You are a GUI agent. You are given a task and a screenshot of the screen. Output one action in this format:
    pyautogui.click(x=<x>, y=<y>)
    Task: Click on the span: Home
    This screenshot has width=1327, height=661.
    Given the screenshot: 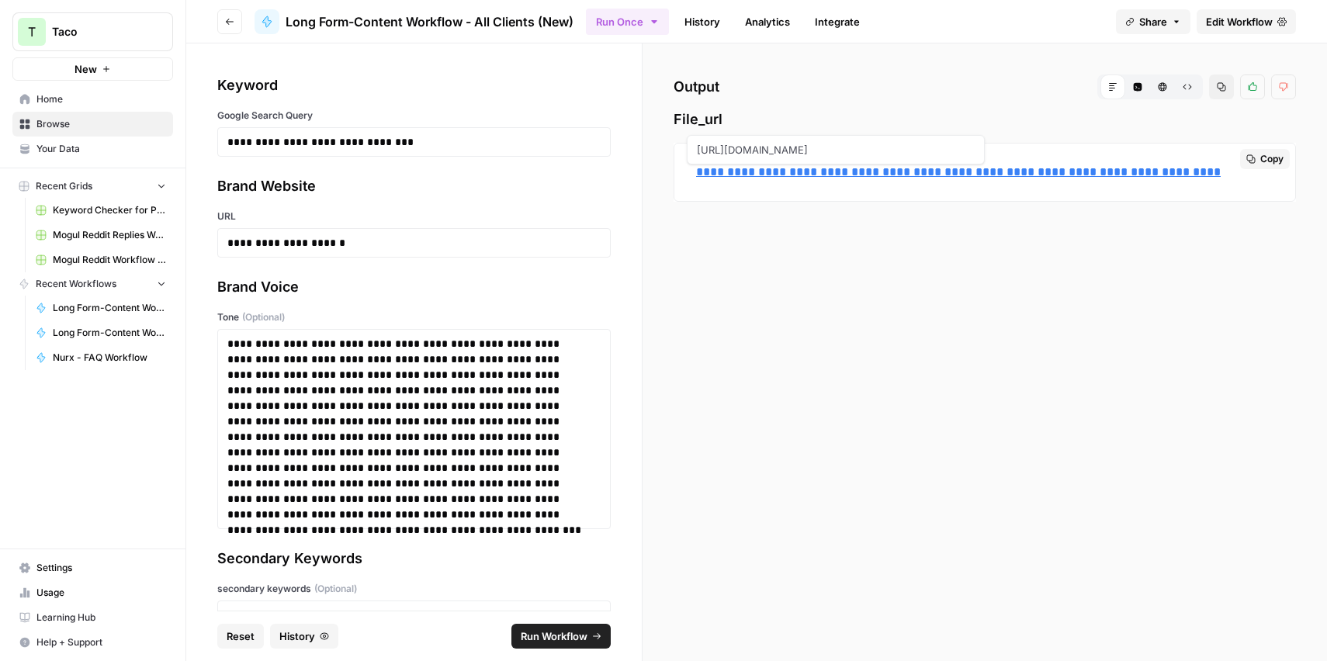 What is the action you would take?
    pyautogui.click(x=101, y=99)
    